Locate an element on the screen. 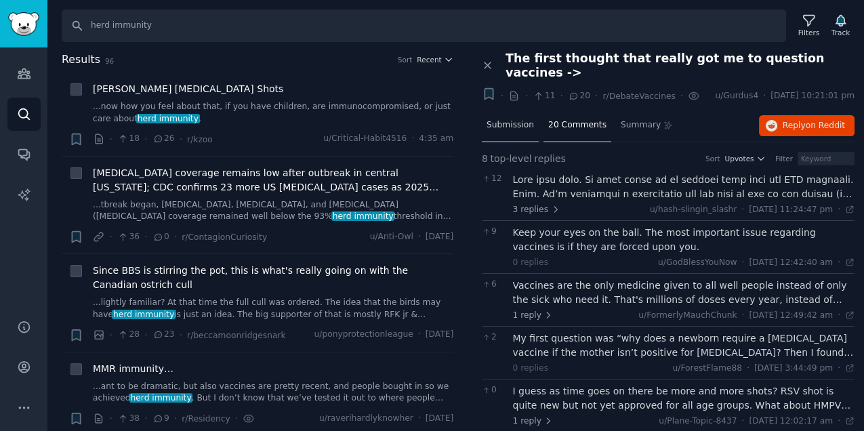 This screenshot has height=431, width=864. span: r/DebateVaccines is located at coordinates (639, 96).